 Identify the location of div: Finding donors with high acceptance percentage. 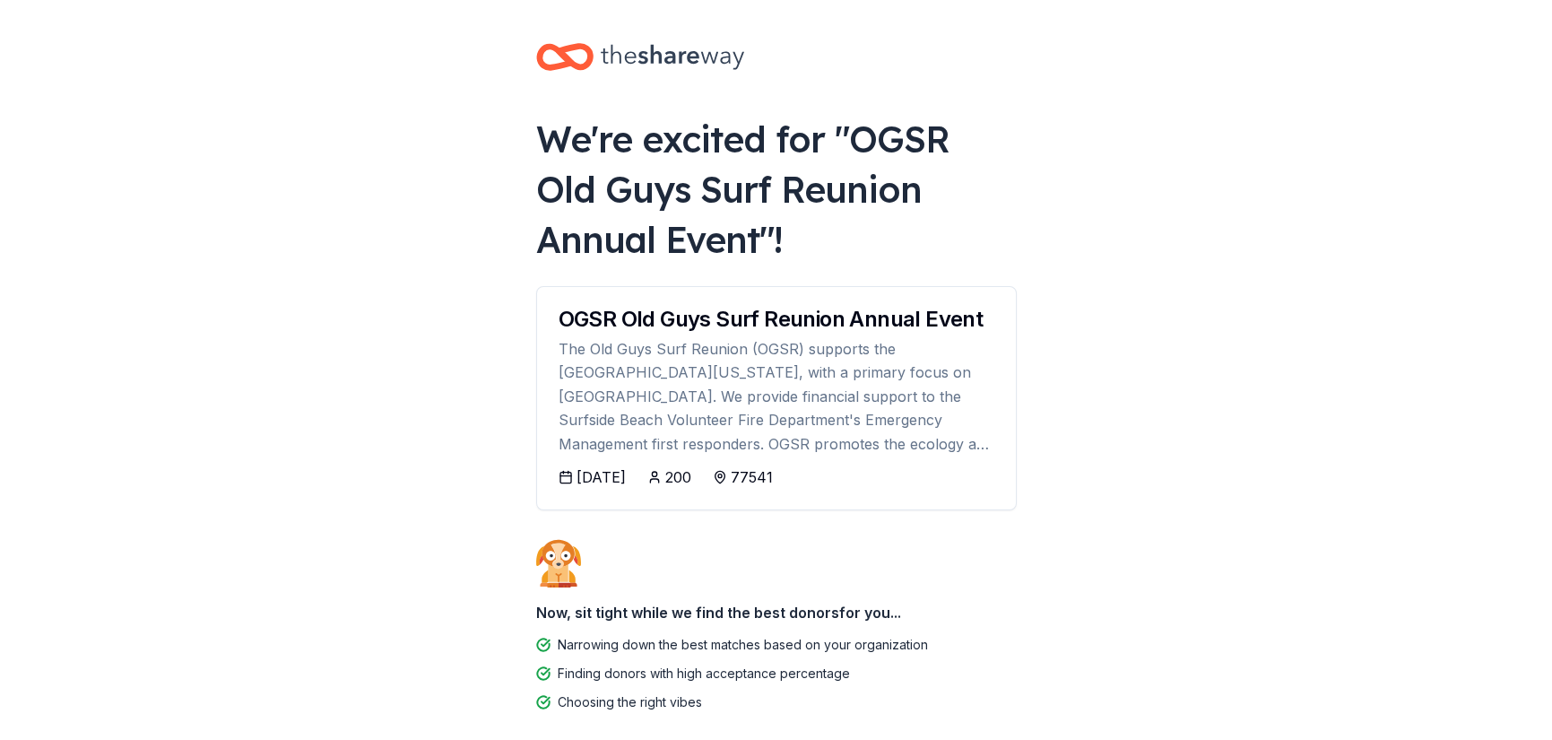
(704, 673).